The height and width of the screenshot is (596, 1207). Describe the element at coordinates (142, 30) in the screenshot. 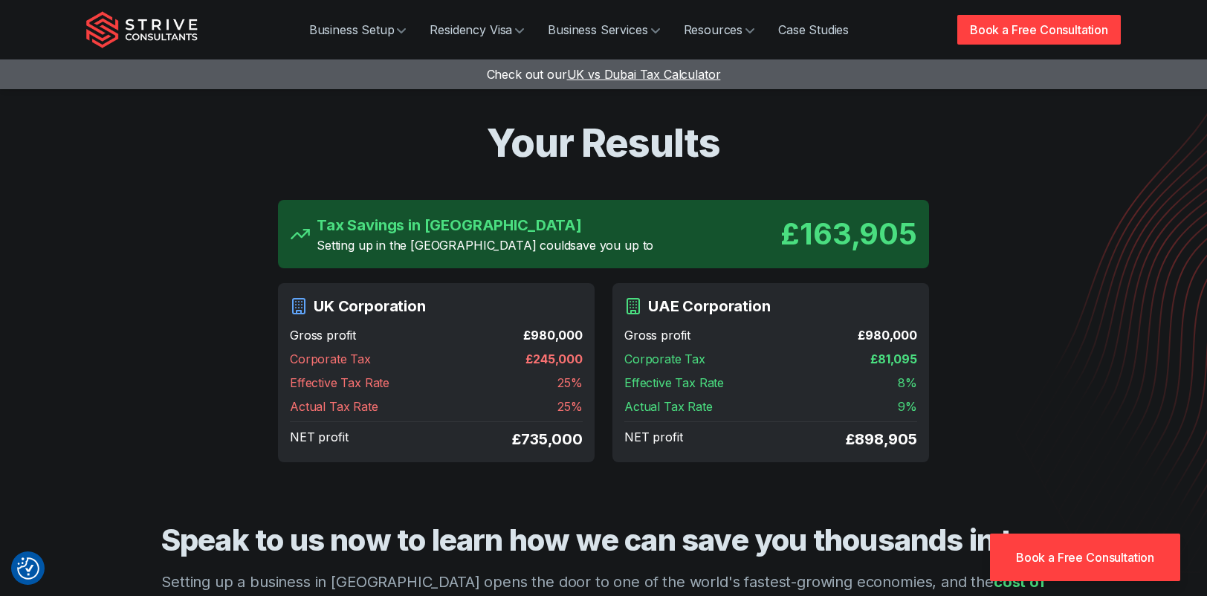

I see `img: Strive Consultants` at that location.